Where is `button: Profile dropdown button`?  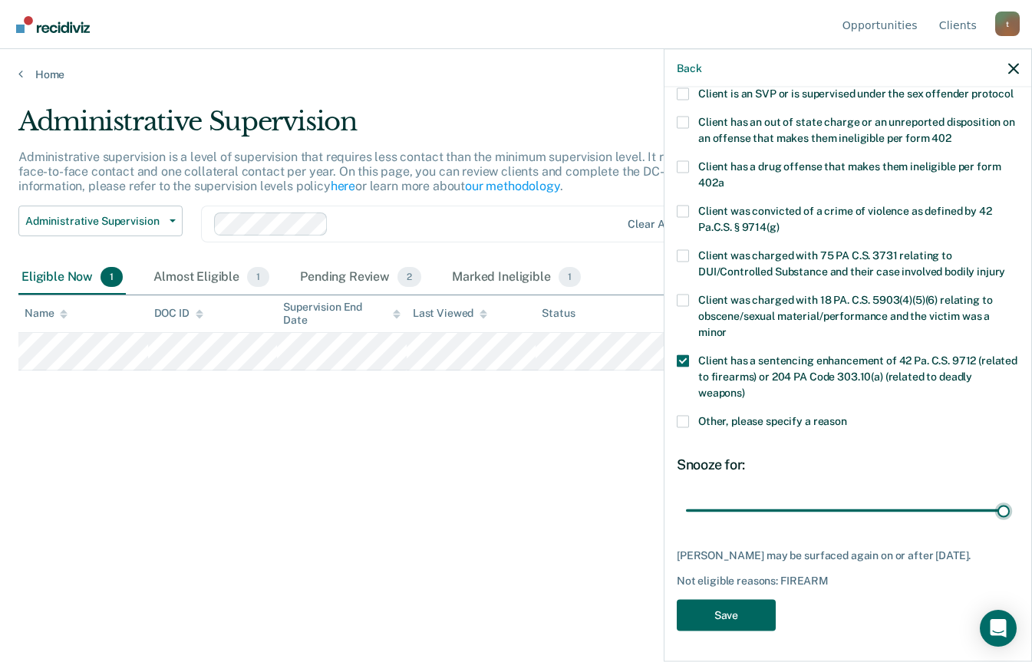
button: Profile dropdown button is located at coordinates (1008, 24).